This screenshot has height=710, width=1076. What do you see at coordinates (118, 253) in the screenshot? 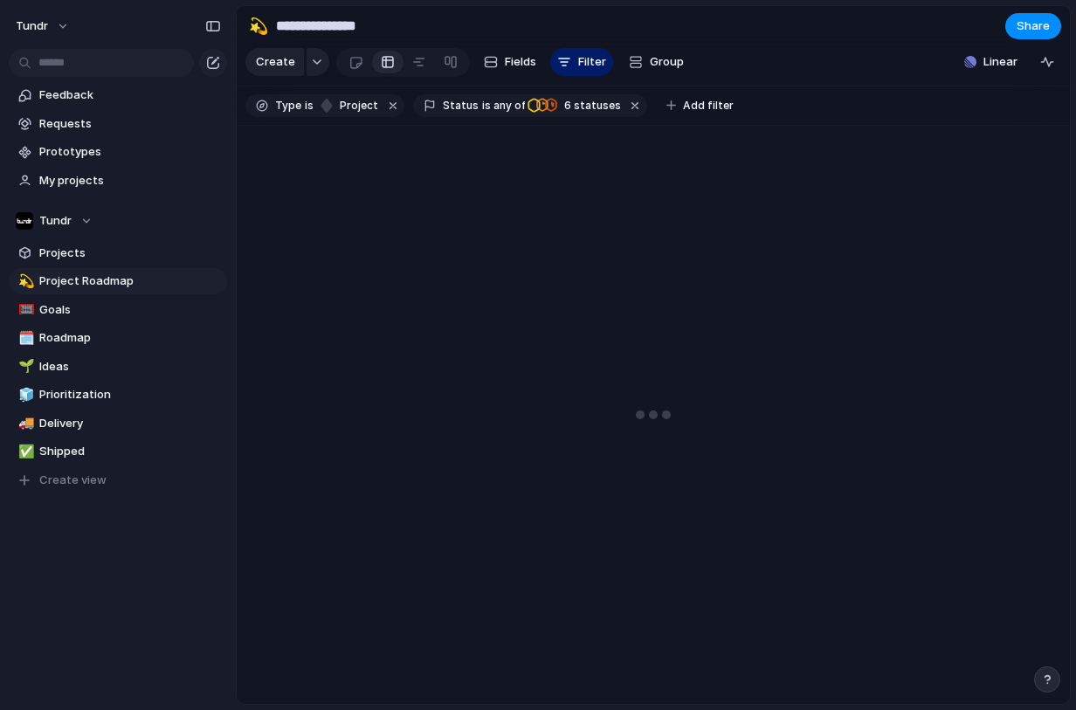
I see `a: Projects` at bounding box center [118, 253].